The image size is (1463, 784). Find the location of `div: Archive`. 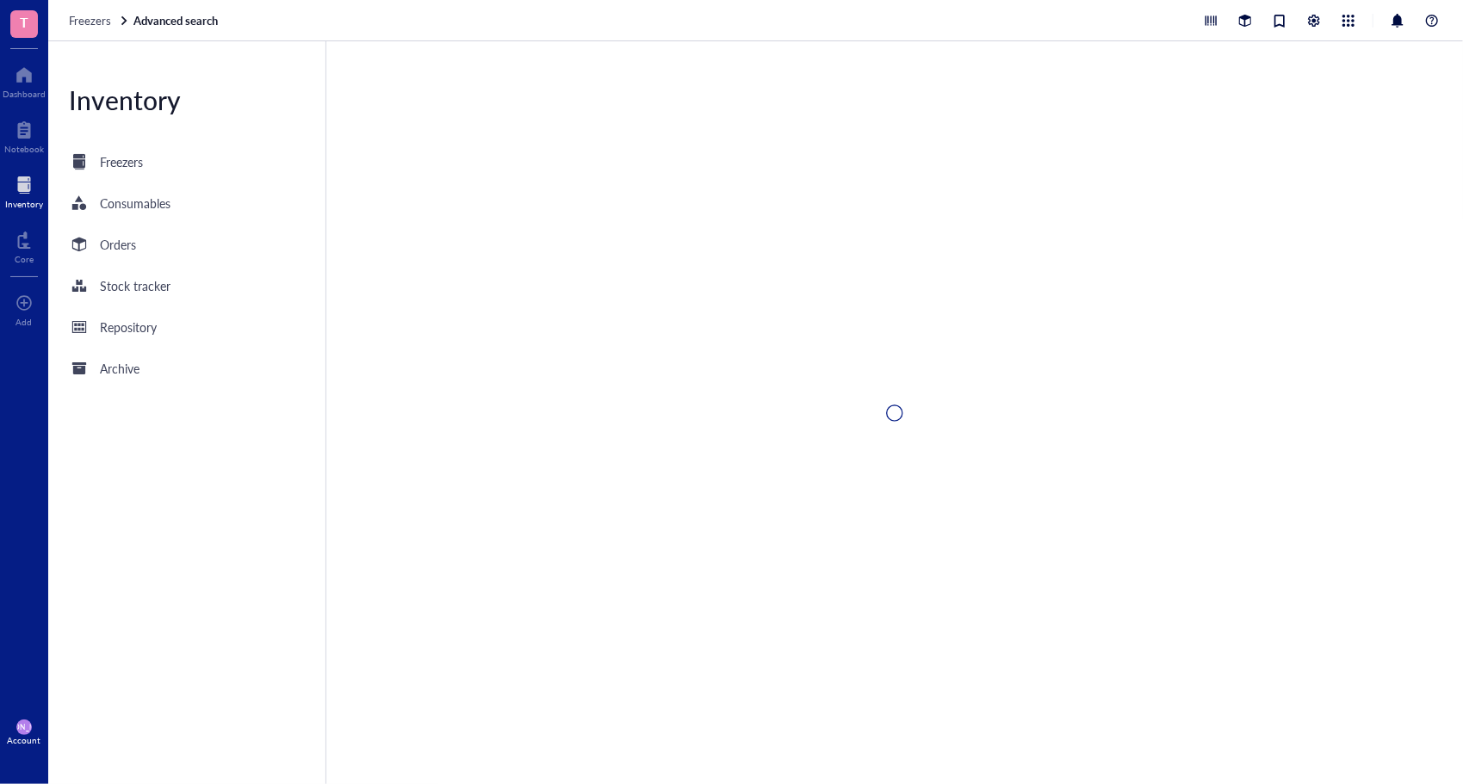

div: Archive is located at coordinates (120, 369).